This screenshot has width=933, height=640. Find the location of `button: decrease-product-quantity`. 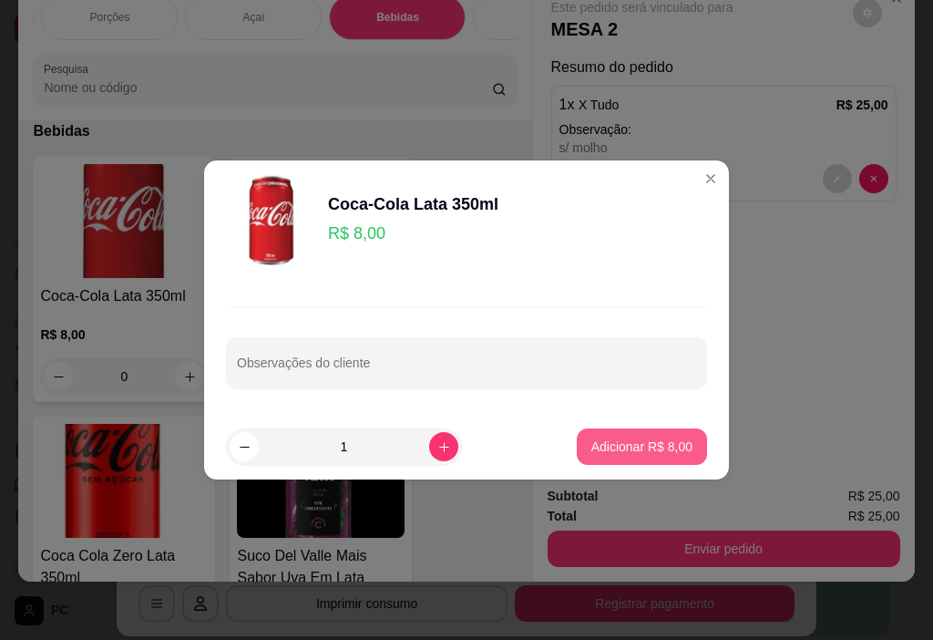

button: decrease-product-quantity is located at coordinates (244, 447).